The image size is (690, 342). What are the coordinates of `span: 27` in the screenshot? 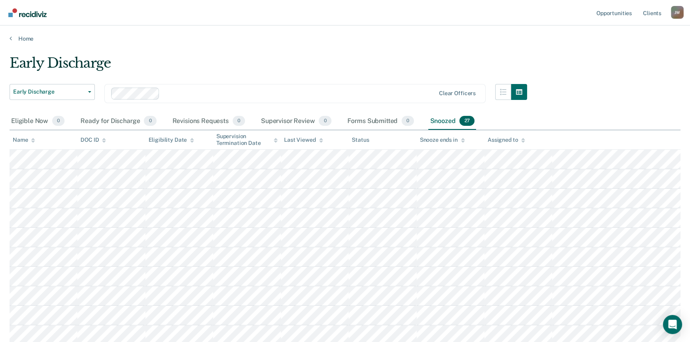 It's located at (467, 121).